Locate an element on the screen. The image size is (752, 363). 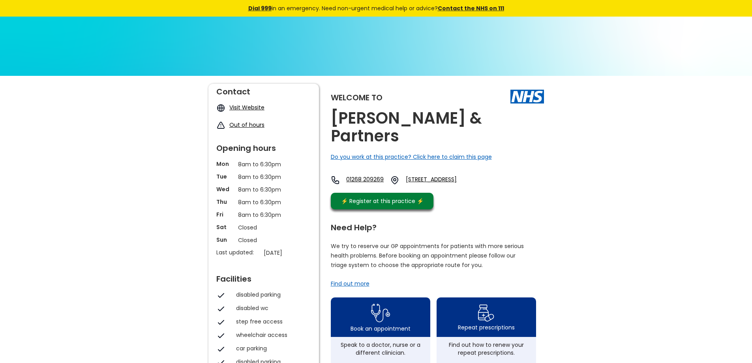
strong: Dial 999 is located at coordinates (260, 8).